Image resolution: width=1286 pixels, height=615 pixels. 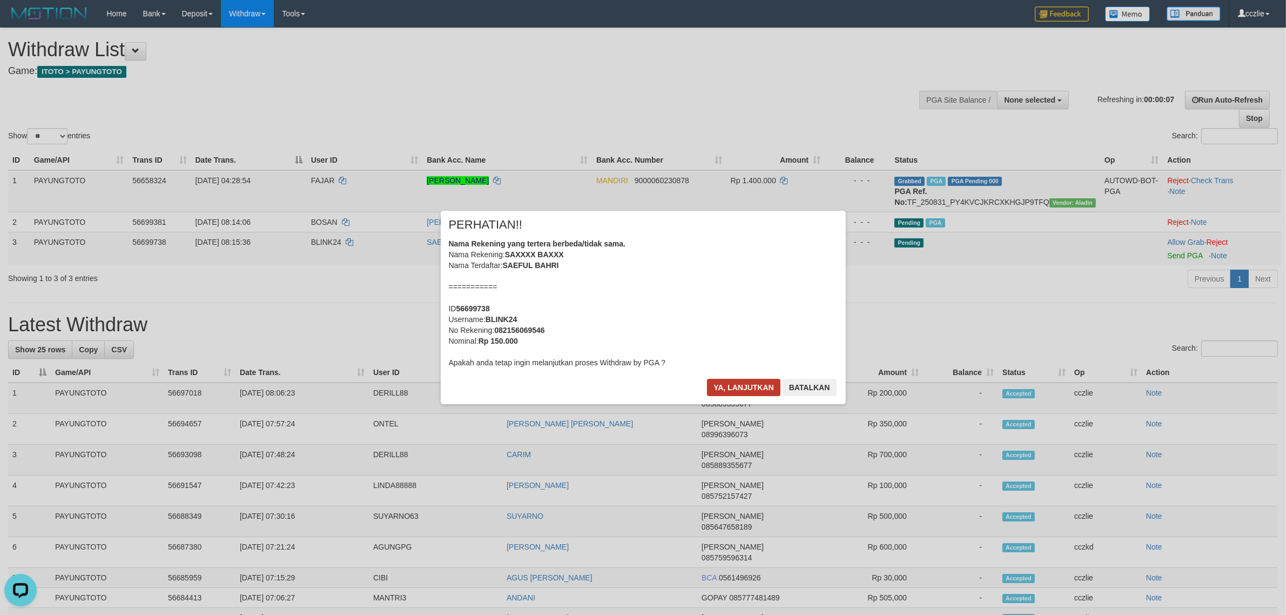 What do you see at coordinates (486, 225) in the screenshot?
I see `span: PERHATIAN!!` at bounding box center [486, 225].